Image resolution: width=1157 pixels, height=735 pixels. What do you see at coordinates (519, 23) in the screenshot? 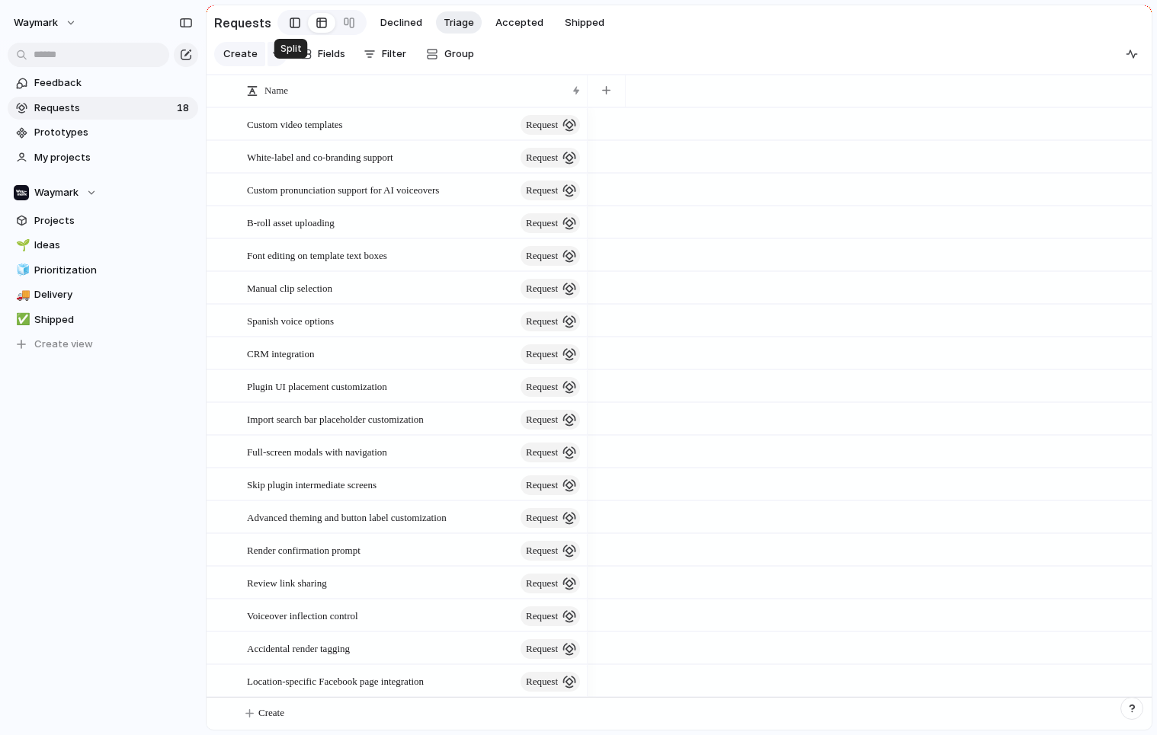
I see `span: Accepted` at bounding box center [519, 23].